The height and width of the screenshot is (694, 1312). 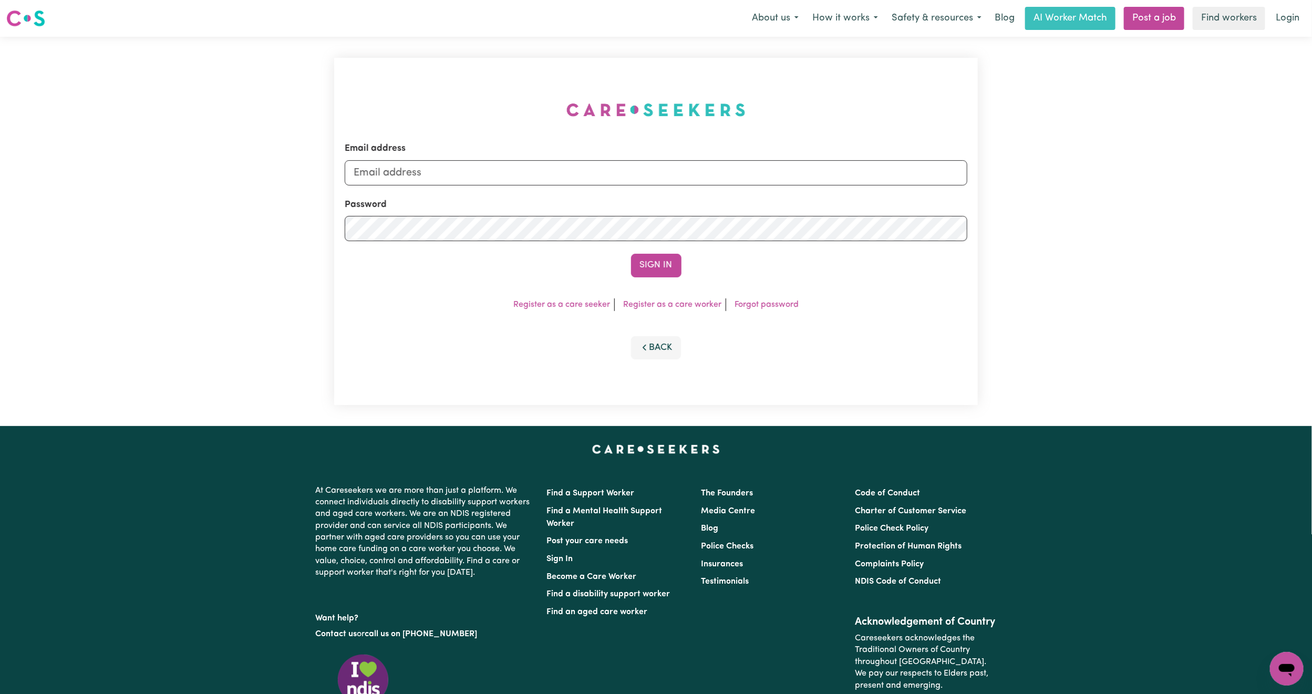 What do you see at coordinates (562, 305) in the screenshot?
I see `a: Register as a care seeker` at bounding box center [562, 305].